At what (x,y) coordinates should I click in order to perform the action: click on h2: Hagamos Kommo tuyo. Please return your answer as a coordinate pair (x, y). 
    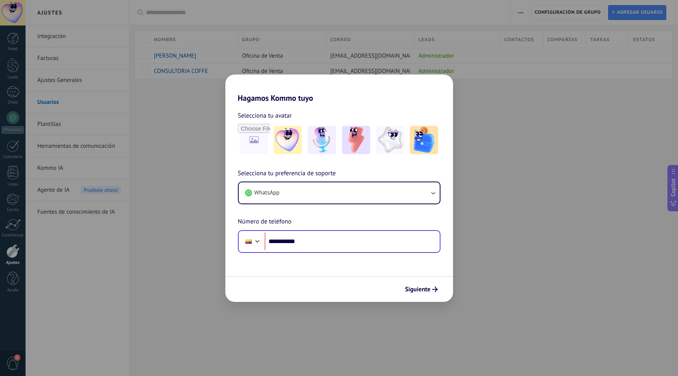
    Looking at the image, I should click on (339, 89).